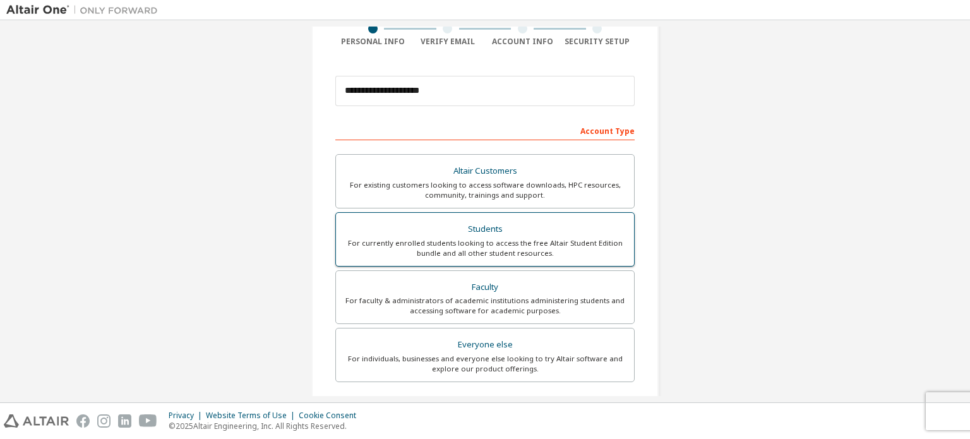  Describe the element at coordinates (485, 364) in the screenshot. I see `div: For individuals, businesses and everyone else looking to try Altair software and explore our prod...` at that location.